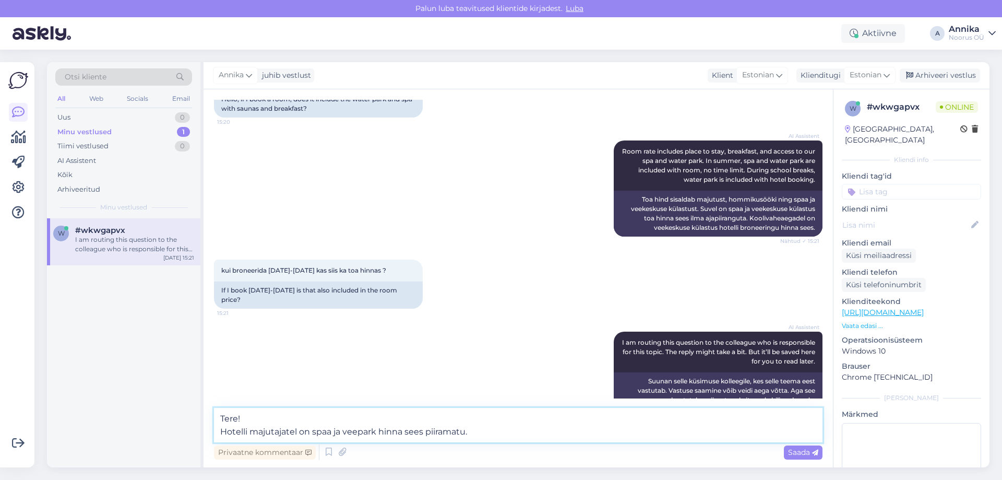  I want to click on div: Arhiveeritud, so click(79, 189).